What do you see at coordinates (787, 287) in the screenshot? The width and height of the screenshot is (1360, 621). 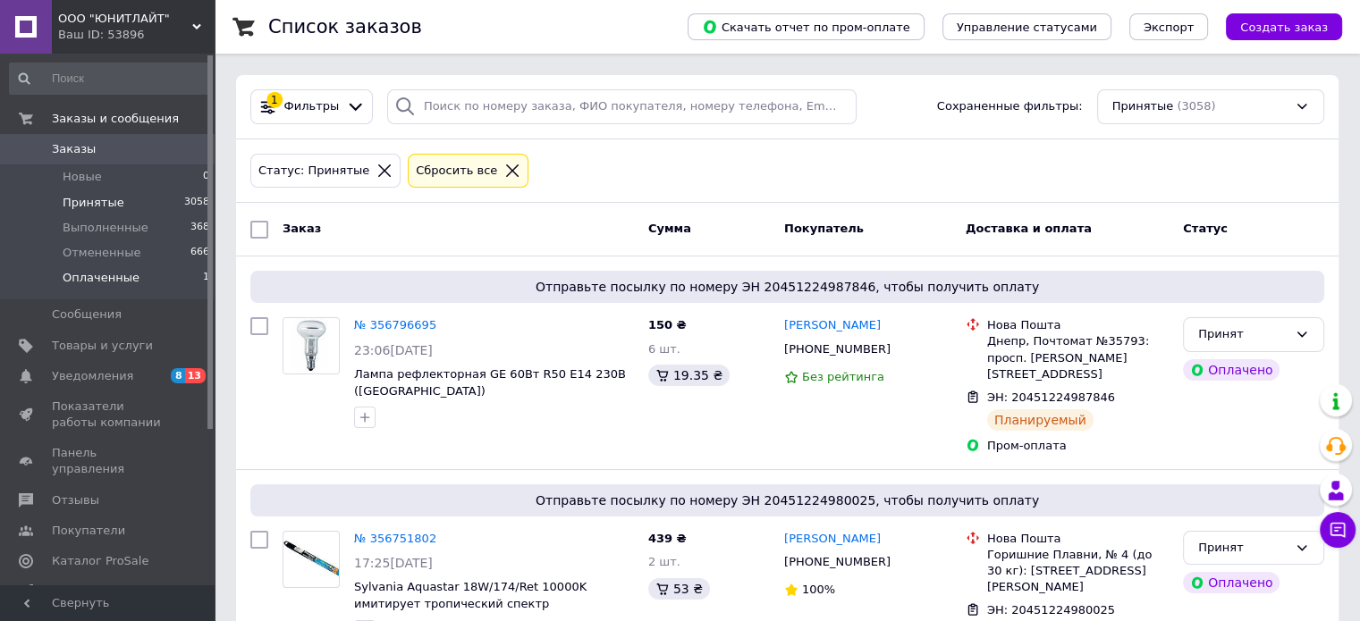 I see `span: Отправьте посылку по номеру ЭН 20451224987846, чтобы получить оплату` at bounding box center [787, 287].